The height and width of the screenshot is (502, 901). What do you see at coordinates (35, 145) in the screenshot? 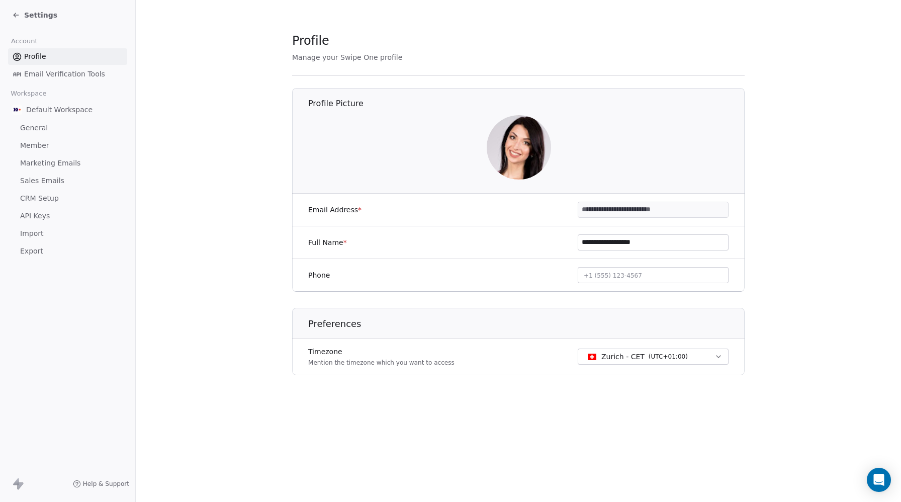
I see `span: Member` at bounding box center [35, 145].